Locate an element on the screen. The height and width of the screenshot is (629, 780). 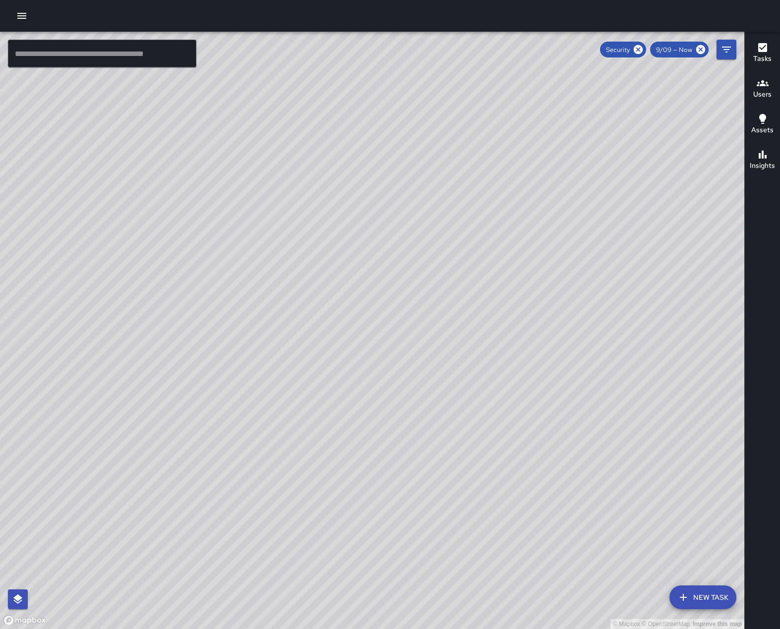
button: Insights is located at coordinates (762, 161).